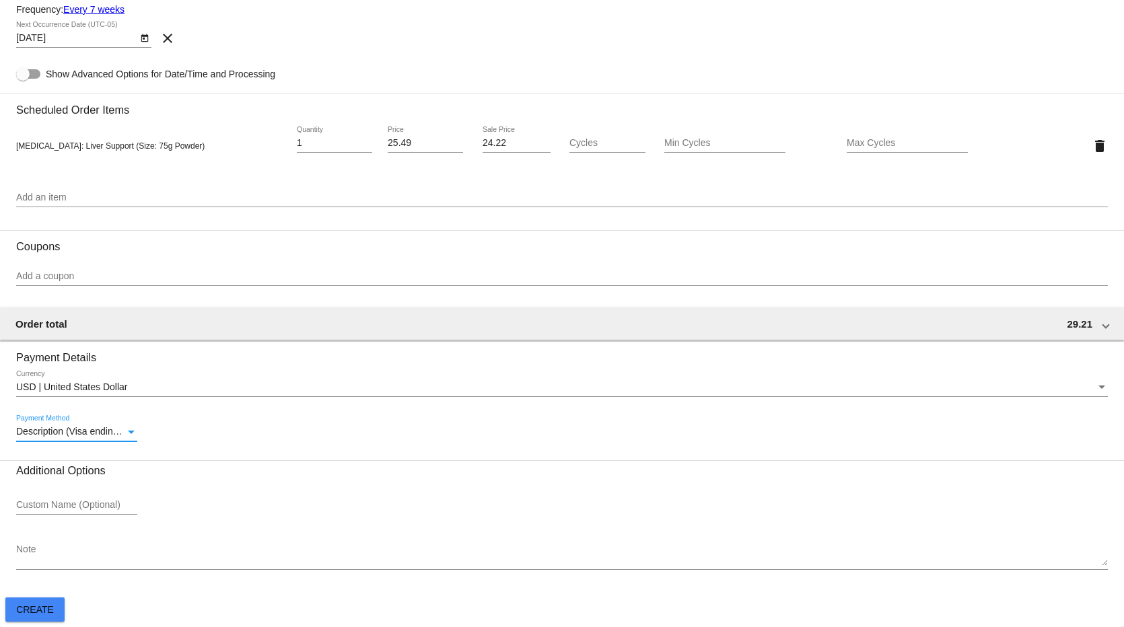 The image size is (1124, 627). I want to click on button: Create, so click(35, 610).